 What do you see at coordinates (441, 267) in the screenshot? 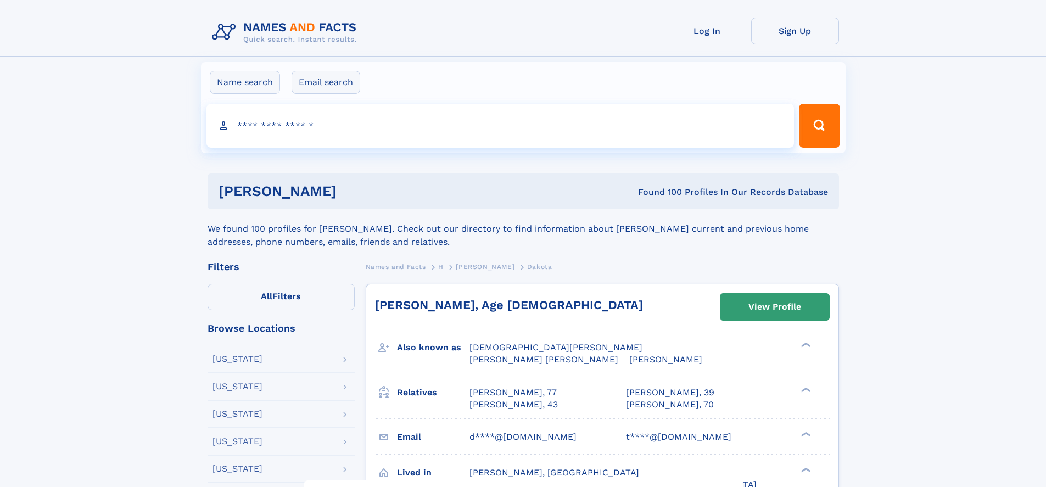
I see `span: H` at bounding box center [441, 267].